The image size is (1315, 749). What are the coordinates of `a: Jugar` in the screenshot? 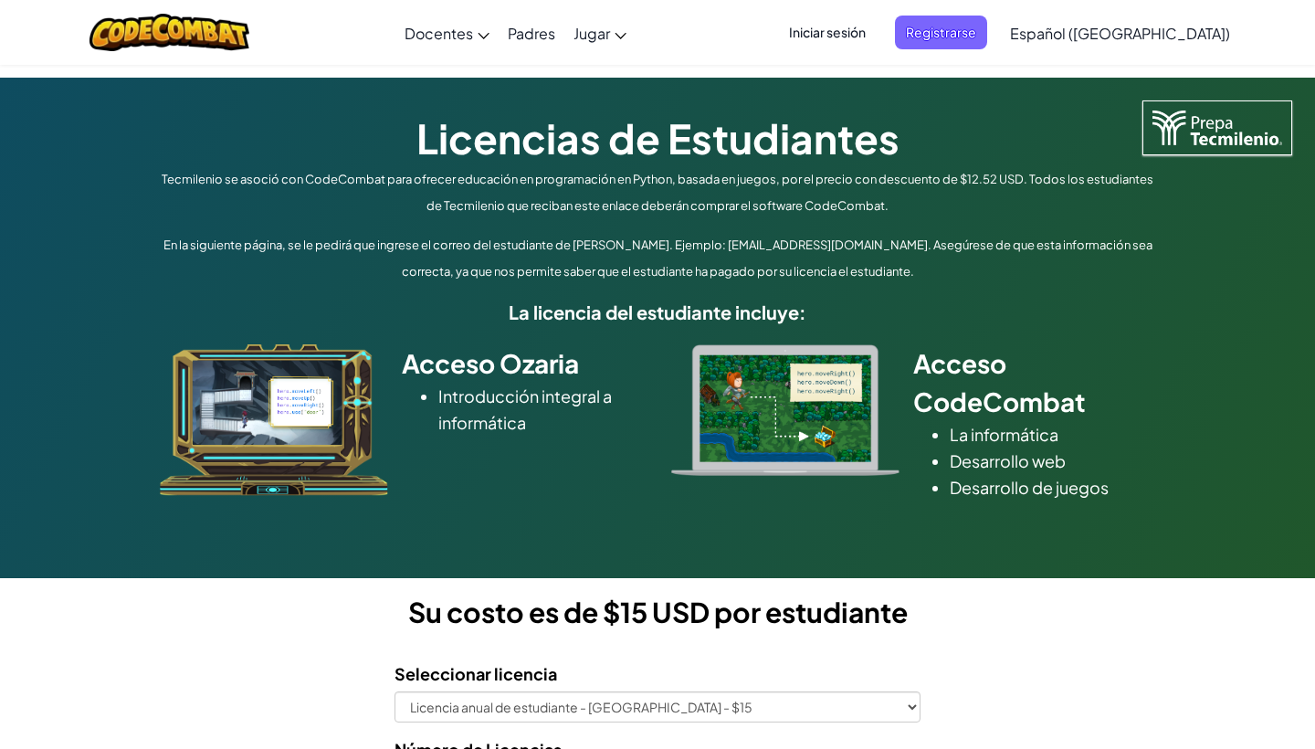 It's located at (600, 33).